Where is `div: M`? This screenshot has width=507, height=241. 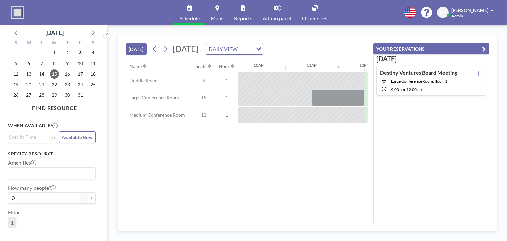
div: M is located at coordinates (29, 43).